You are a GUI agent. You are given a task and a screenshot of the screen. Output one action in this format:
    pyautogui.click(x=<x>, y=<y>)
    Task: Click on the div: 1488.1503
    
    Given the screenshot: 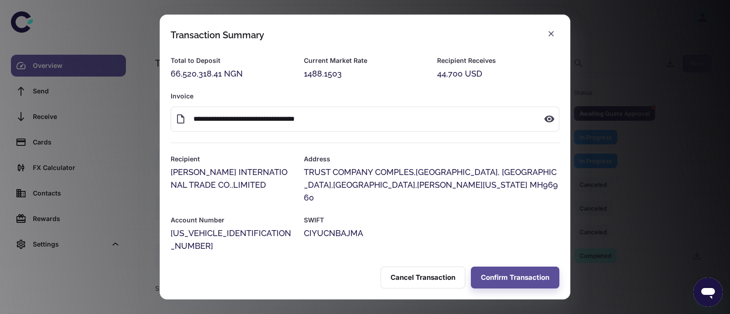 What is the action you would take?
    pyautogui.click(x=365, y=74)
    